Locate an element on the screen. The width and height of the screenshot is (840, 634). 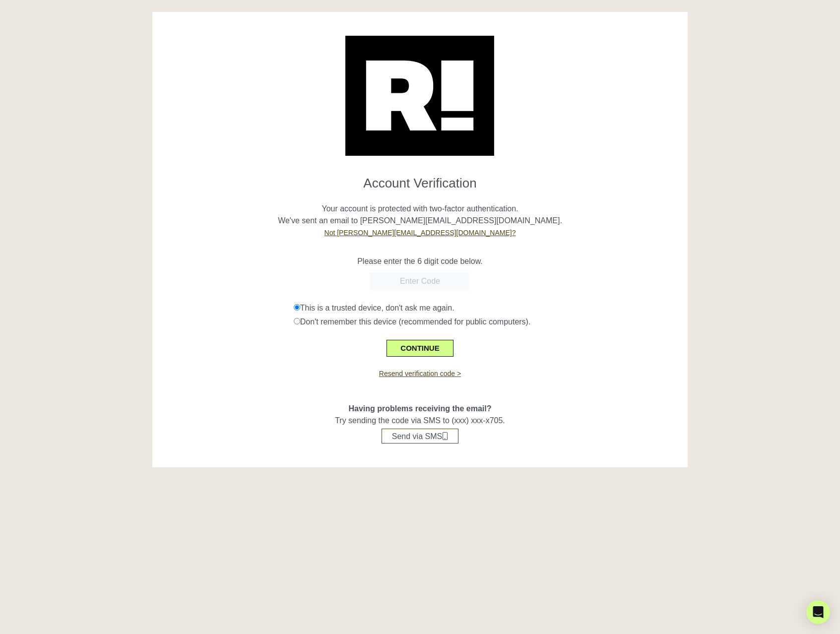
button: Send via SMS is located at coordinates (420, 436).